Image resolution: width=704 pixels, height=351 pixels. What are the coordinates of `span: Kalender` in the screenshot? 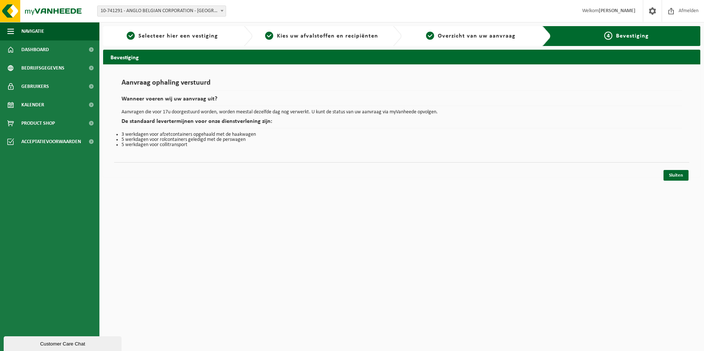 It's located at (33, 105).